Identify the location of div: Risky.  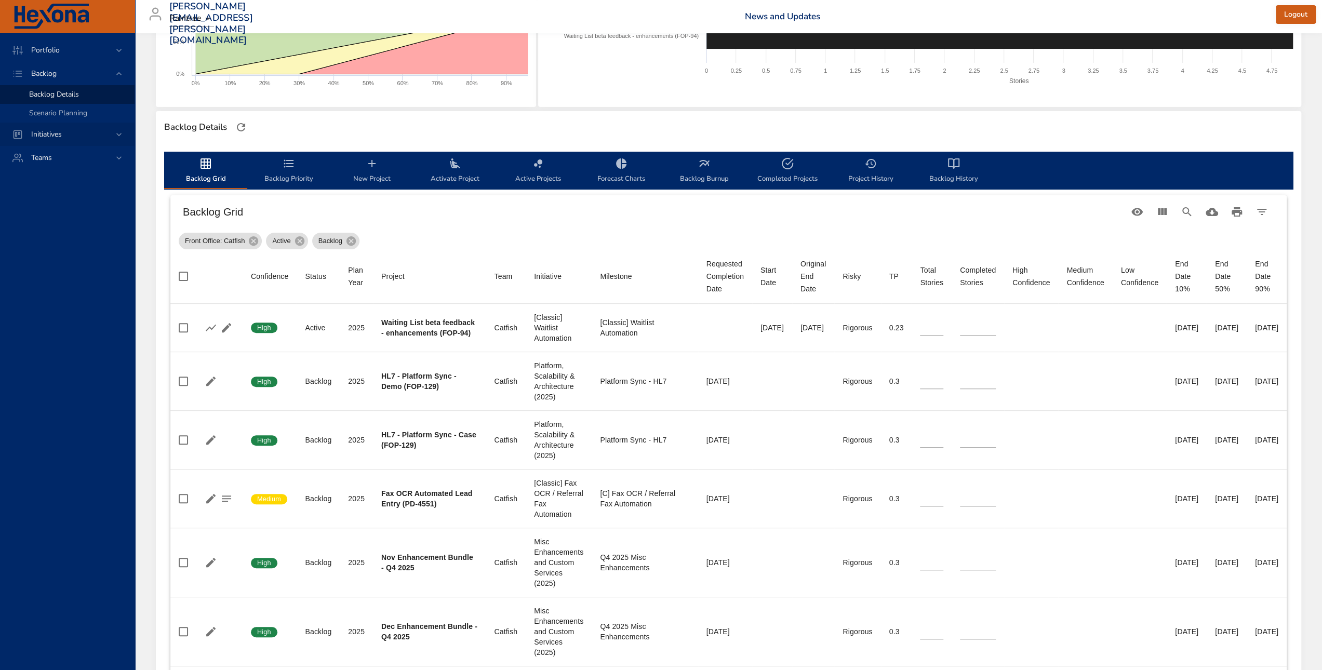
(851, 276).